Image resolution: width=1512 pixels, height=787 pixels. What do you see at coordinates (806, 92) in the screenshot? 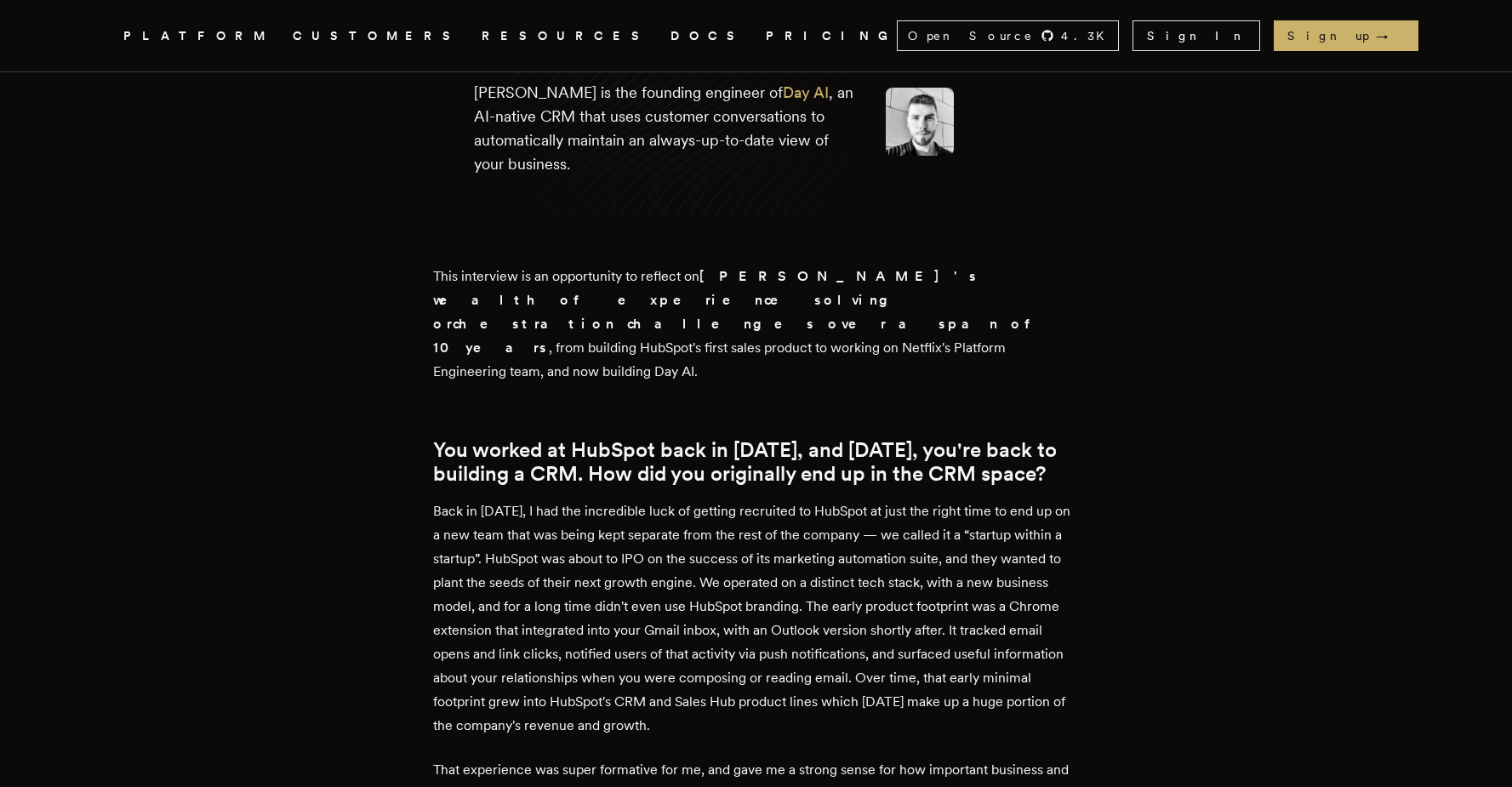
I see `a: Day AI` at bounding box center [806, 92].